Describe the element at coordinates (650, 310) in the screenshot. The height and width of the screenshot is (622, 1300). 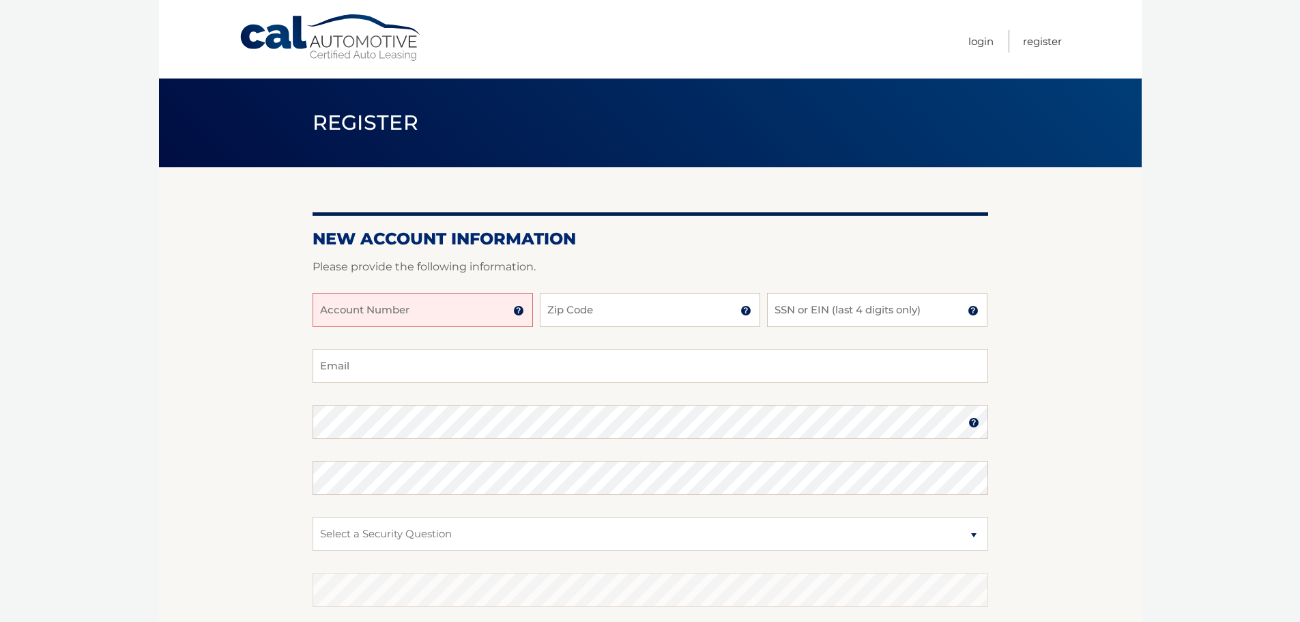
I see `input: Zip Code` at that location.